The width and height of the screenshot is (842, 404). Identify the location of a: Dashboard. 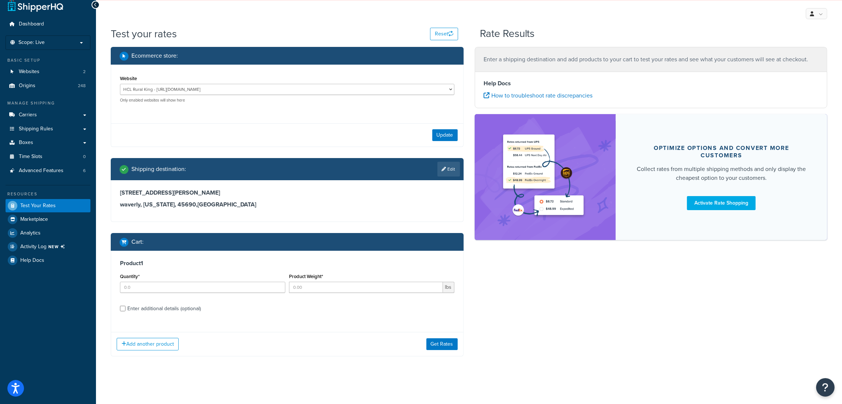
(48, 24).